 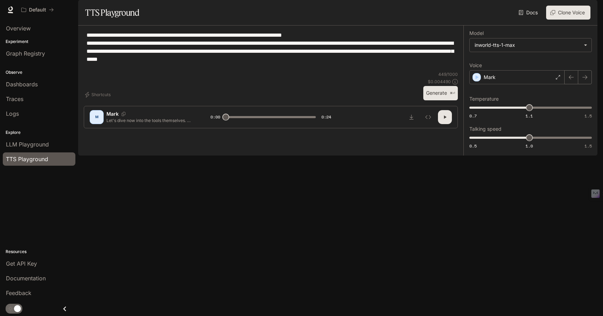 What do you see at coordinates (476, 65) in the screenshot?
I see `p: Voice` at bounding box center [476, 65].